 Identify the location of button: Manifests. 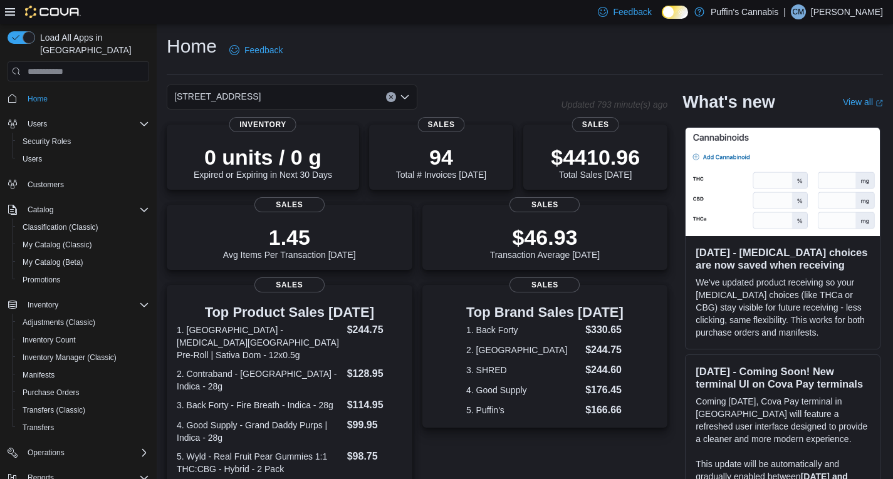
(83, 375).